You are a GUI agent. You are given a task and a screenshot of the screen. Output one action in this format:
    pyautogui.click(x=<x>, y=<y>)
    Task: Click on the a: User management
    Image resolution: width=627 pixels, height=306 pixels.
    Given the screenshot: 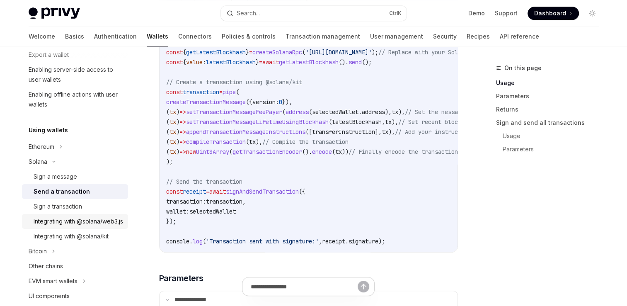 What is the action you would take?
    pyautogui.click(x=397, y=36)
    